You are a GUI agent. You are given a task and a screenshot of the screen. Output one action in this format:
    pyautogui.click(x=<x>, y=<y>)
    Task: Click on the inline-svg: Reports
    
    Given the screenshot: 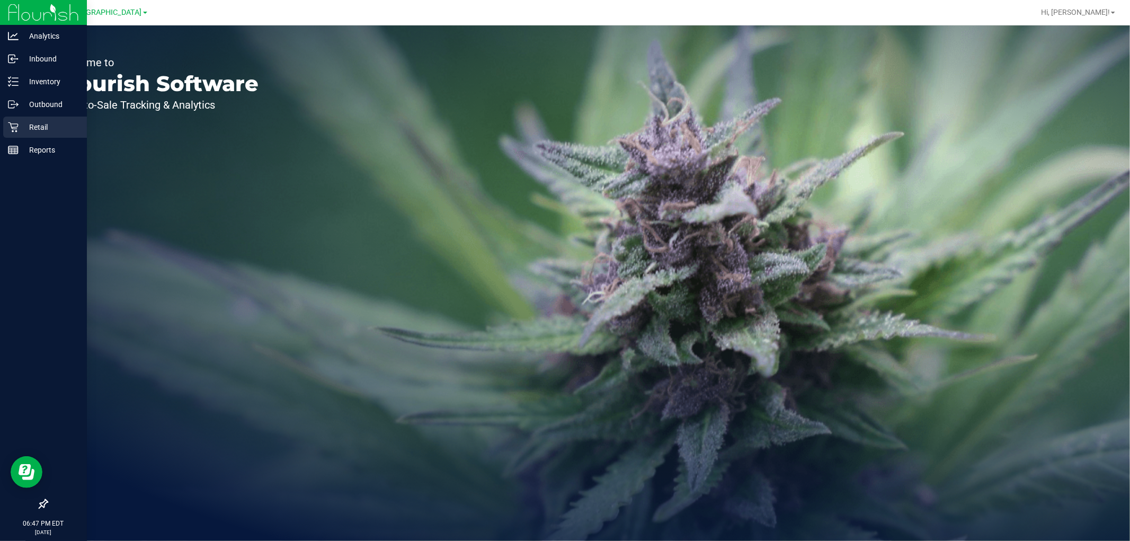 What is the action you would take?
    pyautogui.click(x=13, y=150)
    